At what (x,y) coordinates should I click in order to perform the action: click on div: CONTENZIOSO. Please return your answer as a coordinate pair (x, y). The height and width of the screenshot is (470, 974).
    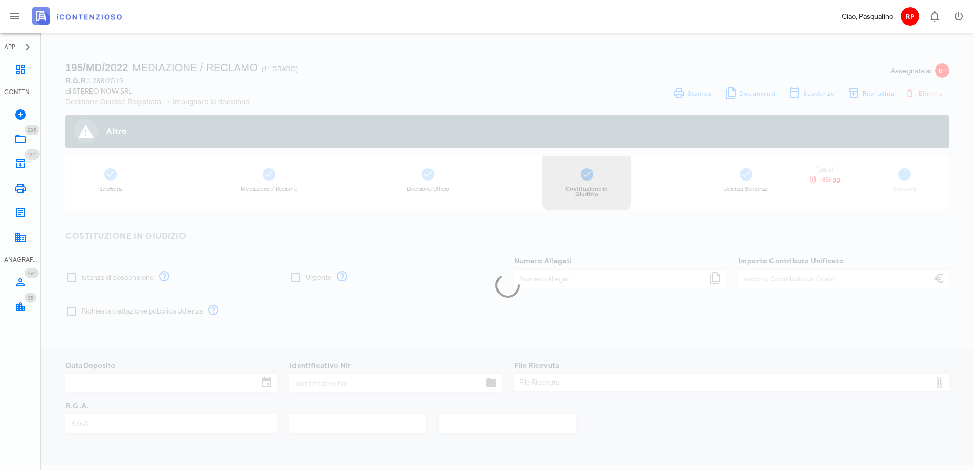
    Looking at the image, I should click on (20, 92).